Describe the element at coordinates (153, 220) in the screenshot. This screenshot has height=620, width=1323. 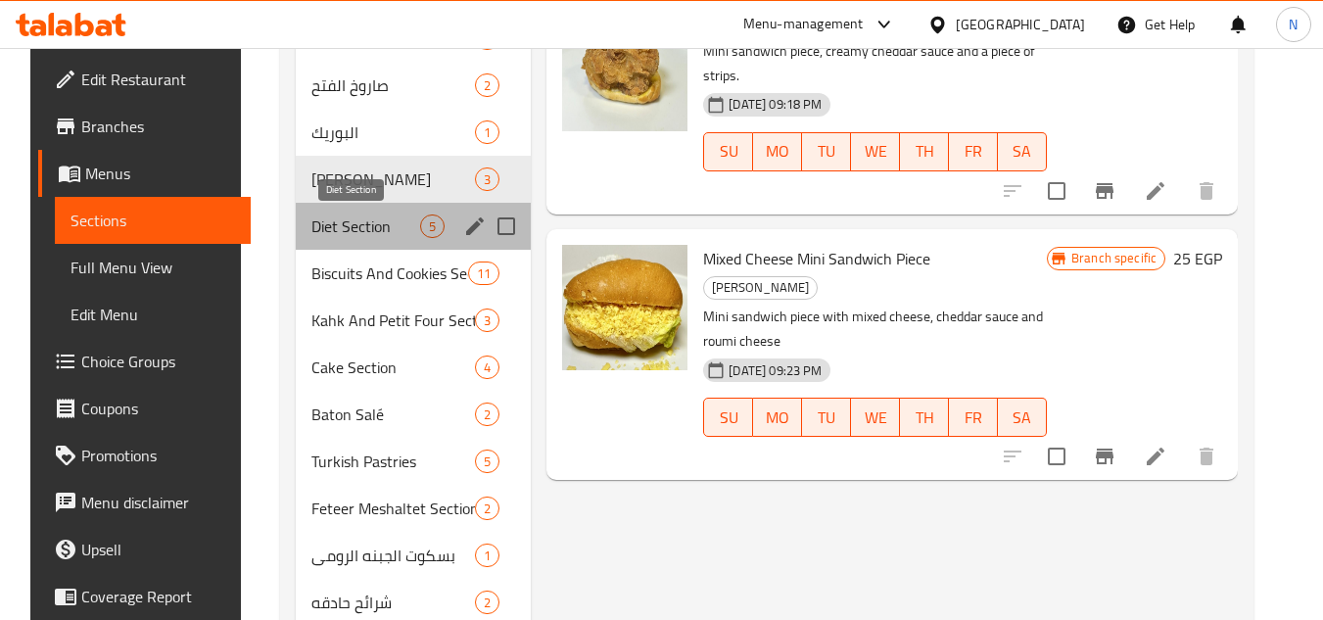
I see `span: Sections` at that location.